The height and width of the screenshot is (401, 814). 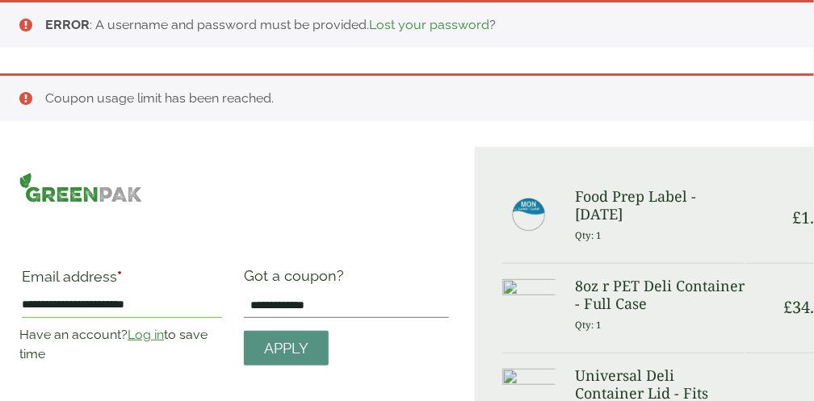 I want to click on li: Coupon usage limit has been reached., so click(x=416, y=98).